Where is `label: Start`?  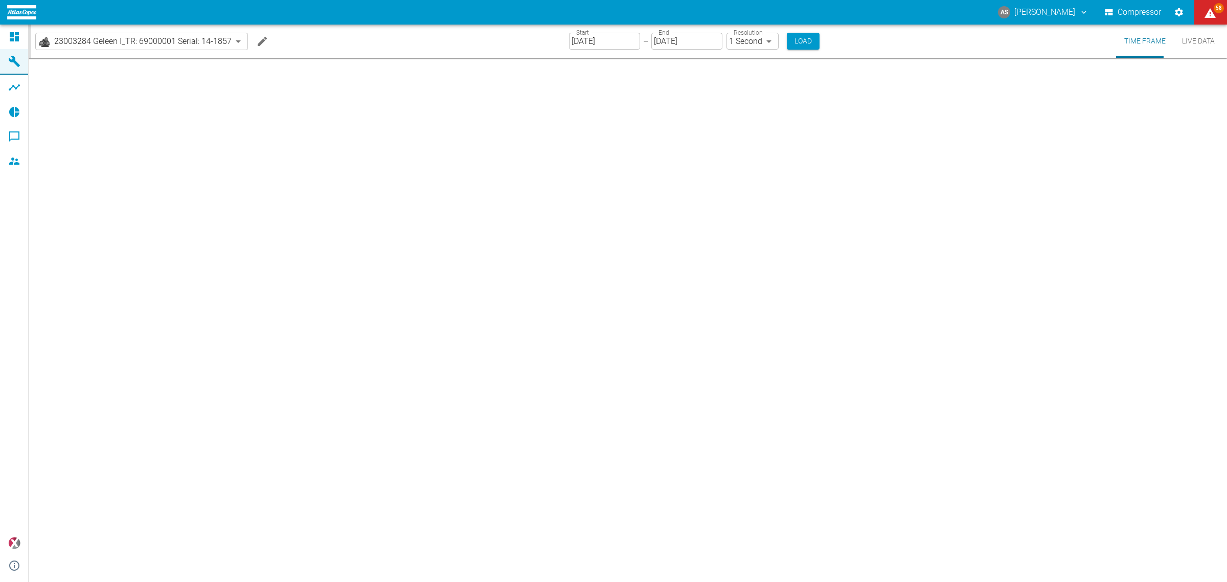 label: Start is located at coordinates (582, 32).